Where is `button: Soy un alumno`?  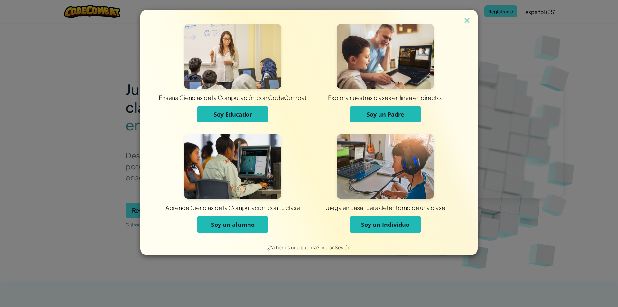 button: Soy un alumno is located at coordinates (233, 224).